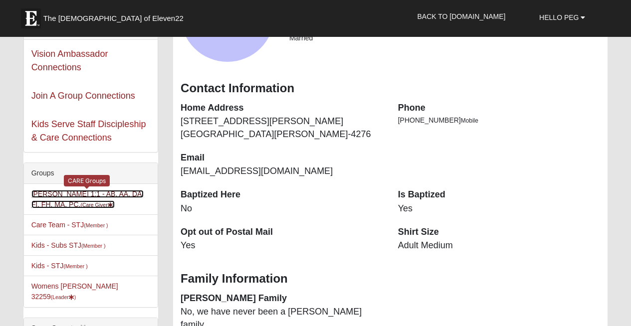 The image size is (631, 326). I want to click on dt: Email, so click(282, 158).